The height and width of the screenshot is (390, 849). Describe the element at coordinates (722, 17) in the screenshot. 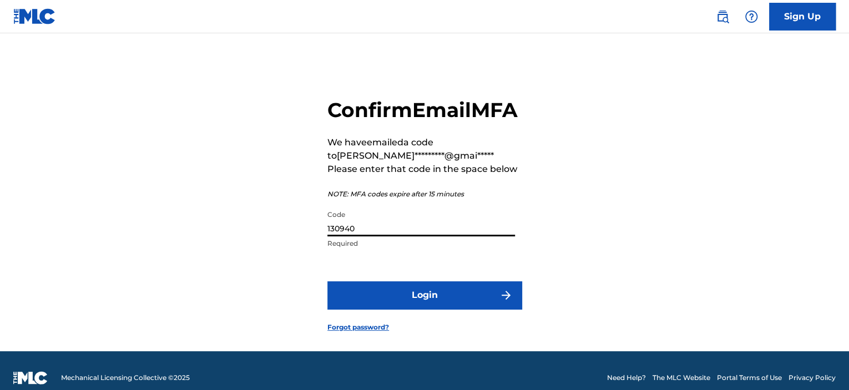

I see `a: Public Search` at that location.